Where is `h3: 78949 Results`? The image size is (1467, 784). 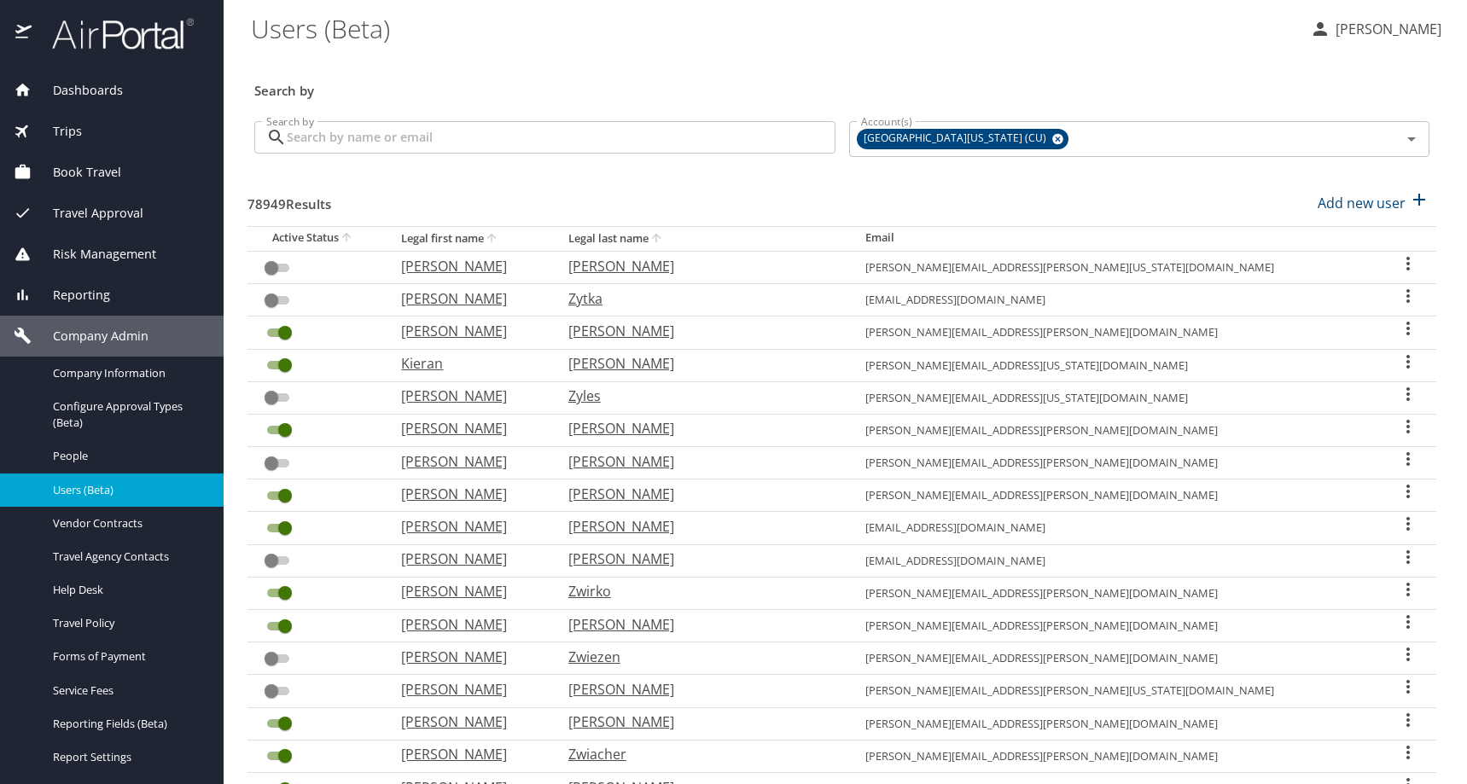 h3: 78949 Results is located at coordinates (289, 199).